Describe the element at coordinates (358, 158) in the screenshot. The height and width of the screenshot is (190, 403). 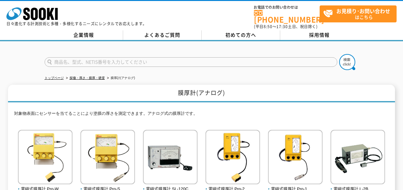
I see `img: 電磁式膜厚計 L-2B` at that location.